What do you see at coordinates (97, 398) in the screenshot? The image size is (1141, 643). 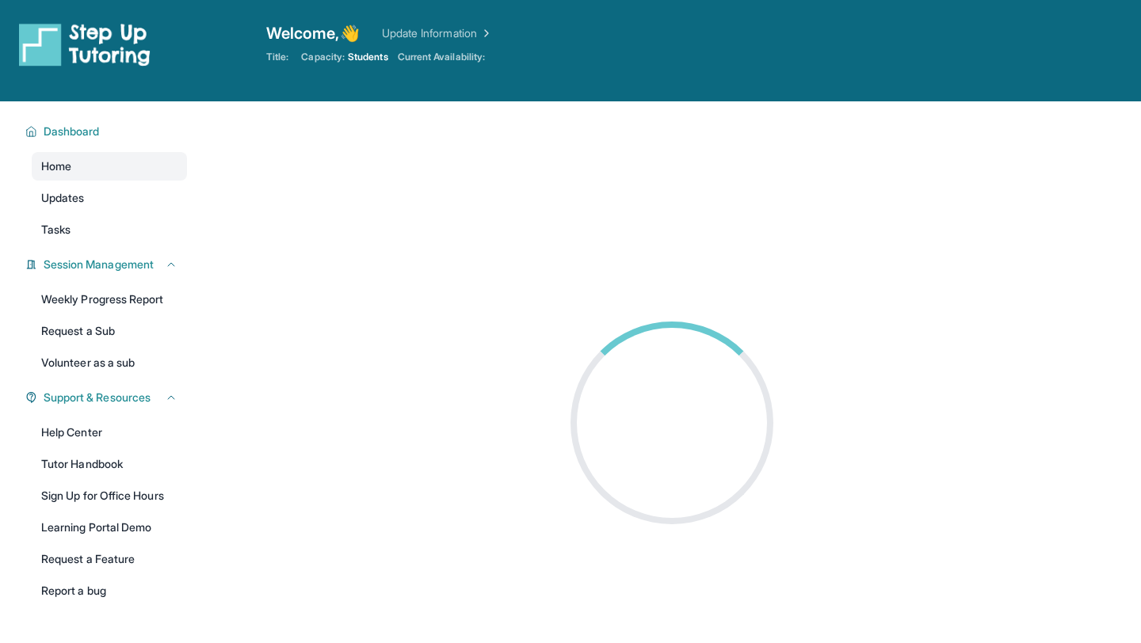 I see `span: Support & Resources` at bounding box center [97, 398].